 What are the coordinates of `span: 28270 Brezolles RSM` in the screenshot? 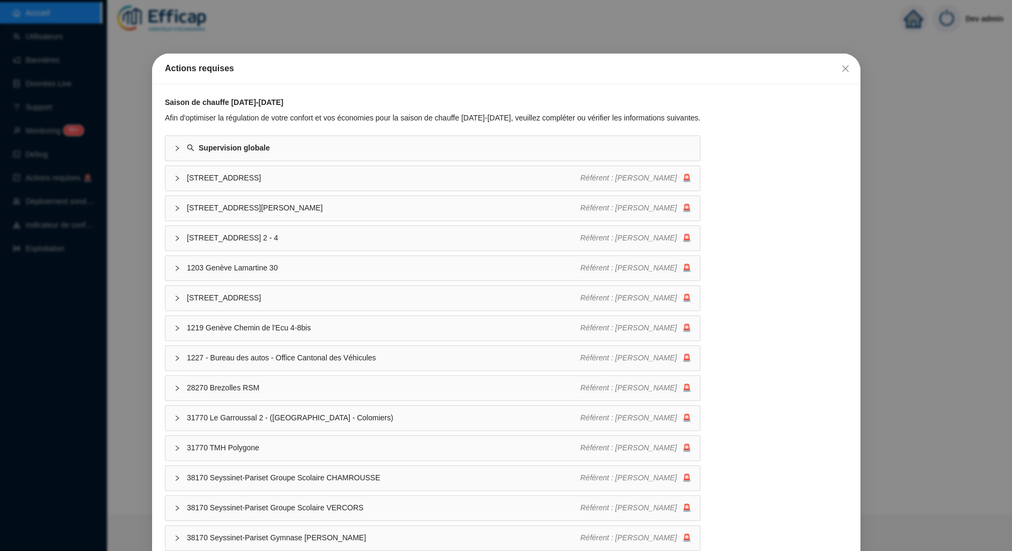 It's located at (383, 388).